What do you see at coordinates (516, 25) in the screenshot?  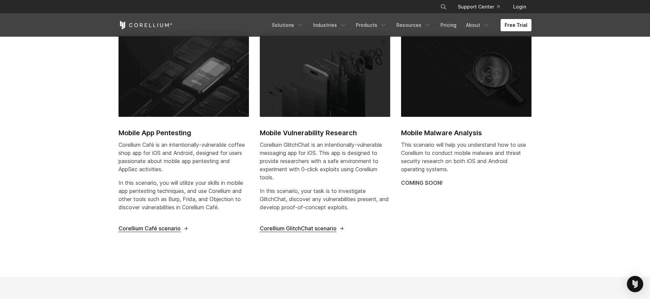 I see `a: Free Trial` at bounding box center [516, 25].